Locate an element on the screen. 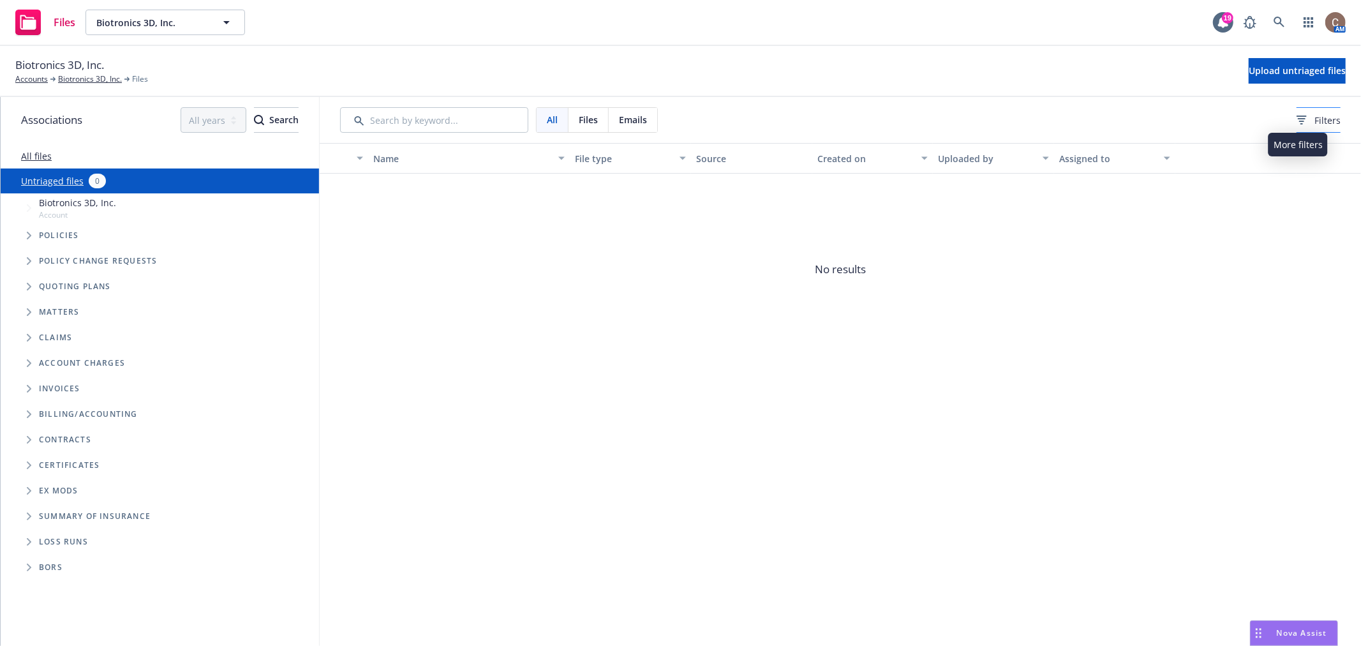 The width and height of the screenshot is (1361, 646). span: Quoting plans is located at coordinates (75, 286).